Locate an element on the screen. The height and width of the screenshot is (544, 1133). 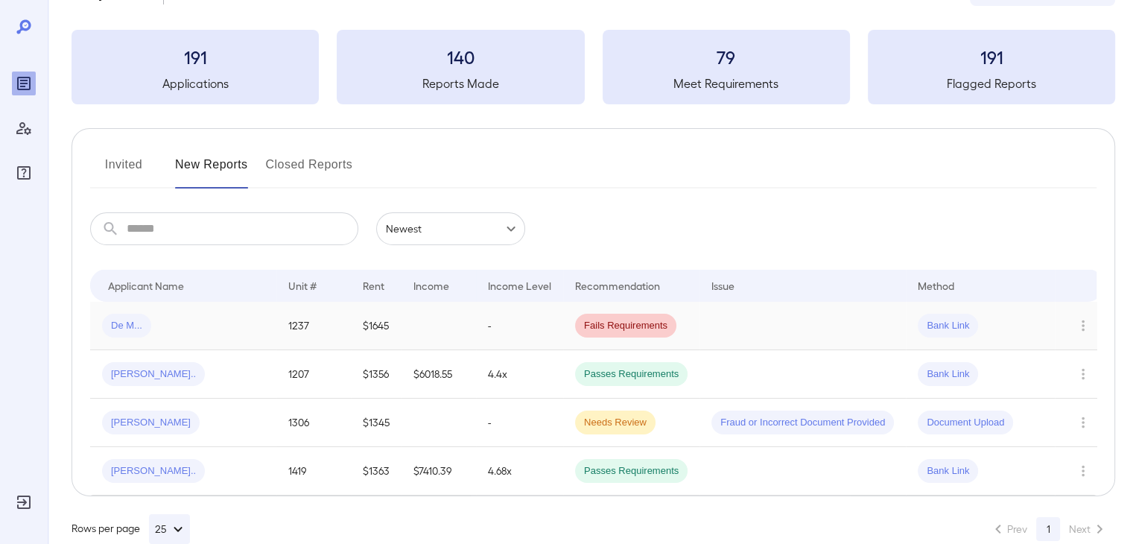
div: Newest is located at coordinates (451, 229).